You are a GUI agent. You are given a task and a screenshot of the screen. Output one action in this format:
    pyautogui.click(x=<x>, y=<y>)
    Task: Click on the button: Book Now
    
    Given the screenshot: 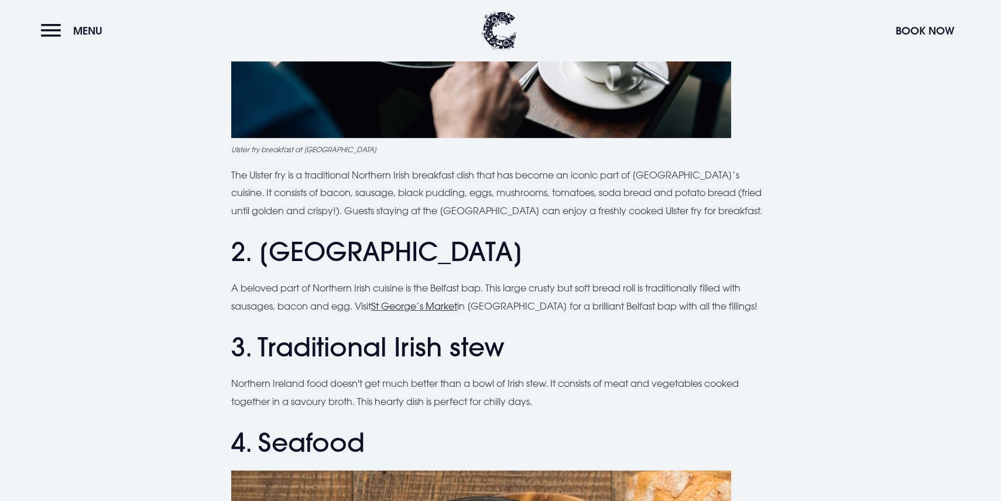 What is the action you would take?
    pyautogui.click(x=925, y=30)
    